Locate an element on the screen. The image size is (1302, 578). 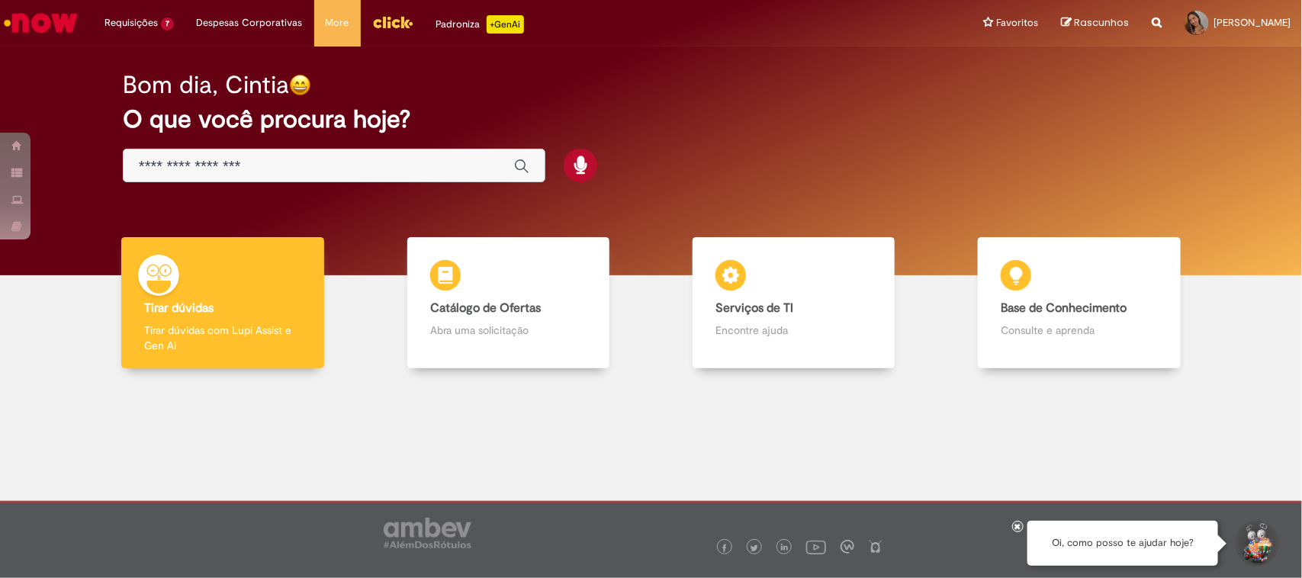
img: click_logo_yellow_360x200.png is located at coordinates (393, 22).